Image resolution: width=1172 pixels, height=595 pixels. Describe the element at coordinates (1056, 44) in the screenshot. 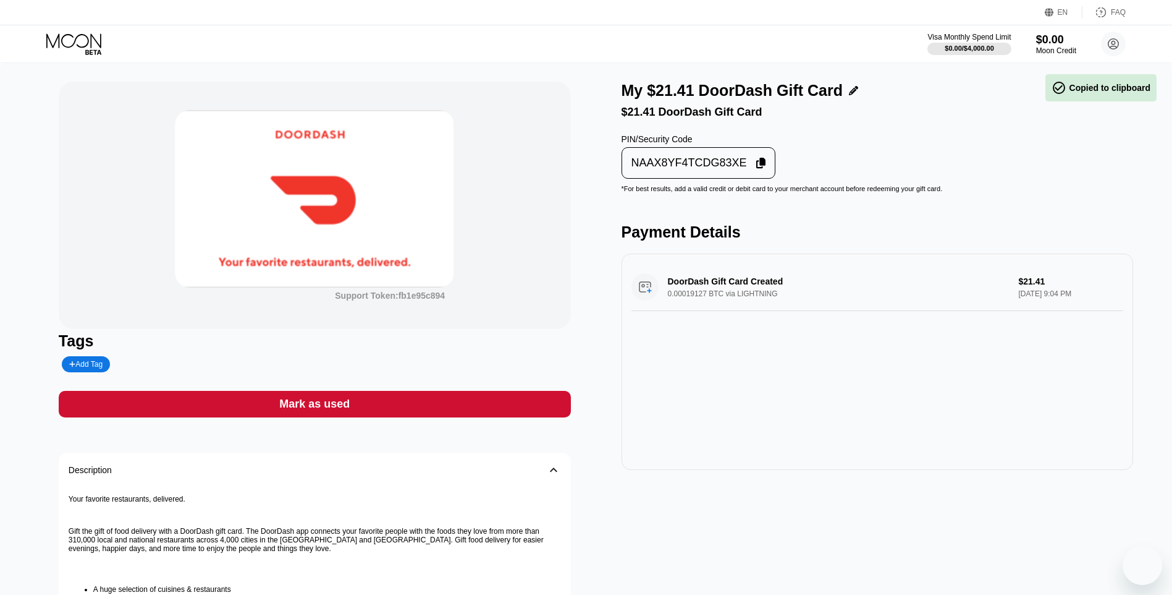

I see `div: $0.00Moon Credit` at that location.